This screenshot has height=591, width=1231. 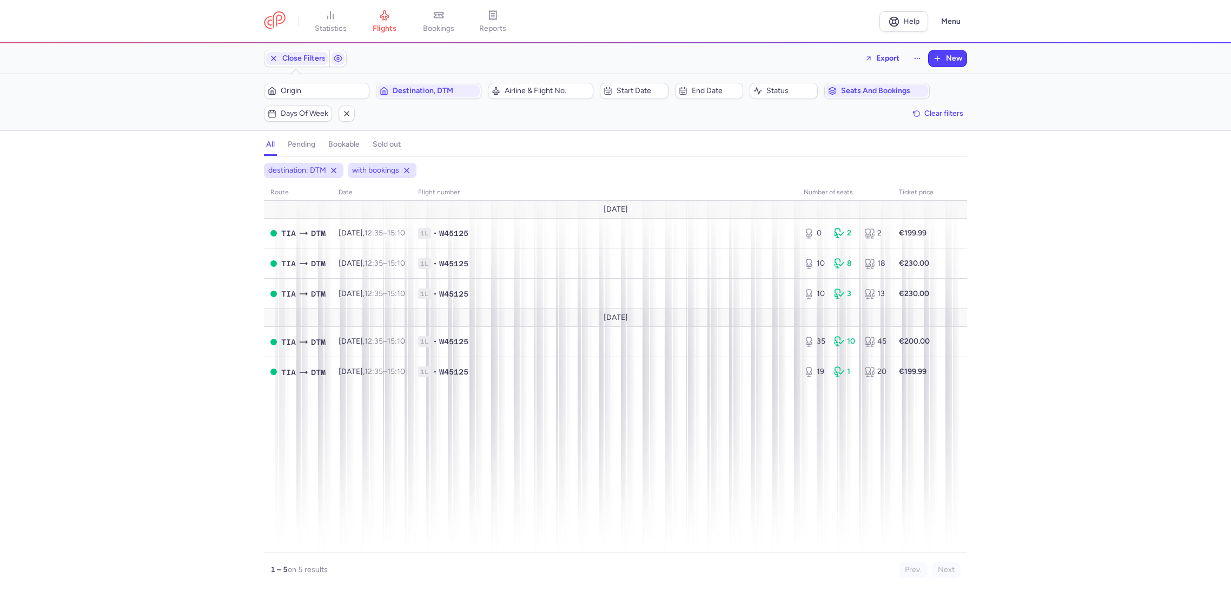 What do you see at coordinates (877, 91) in the screenshot?
I see `button: Seats and bookings` at bounding box center [877, 91].